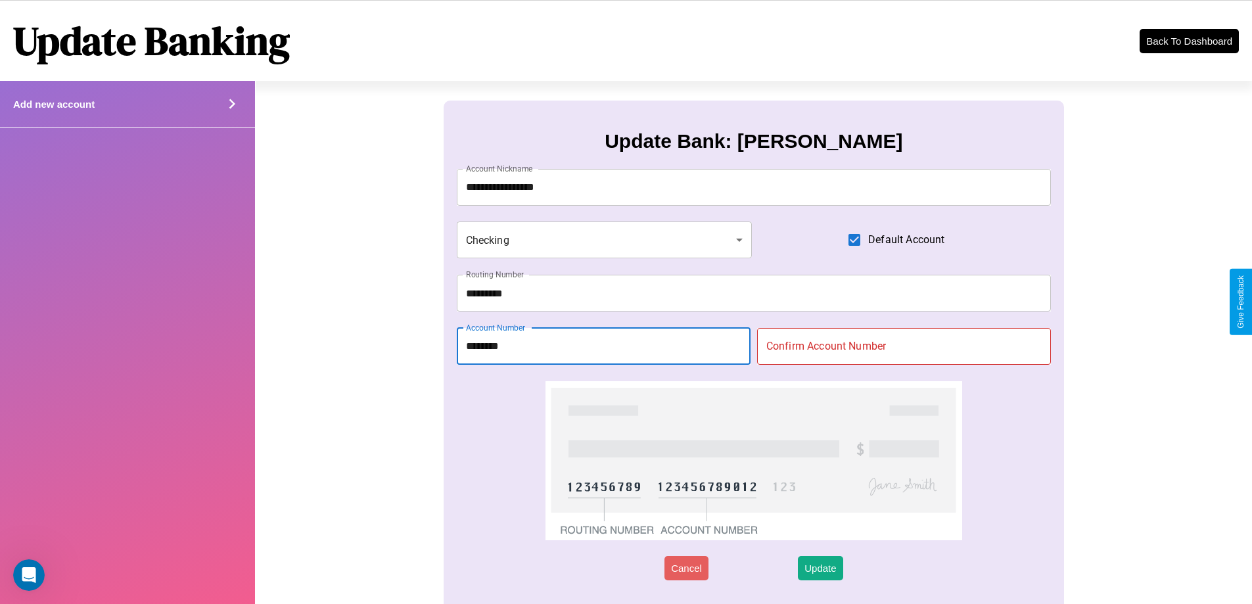 The image size is (1252, 604). What do you see at coordinates (686, 568) in the screenshot?
I see `button: Cancel` at bounding box center [686, 568].